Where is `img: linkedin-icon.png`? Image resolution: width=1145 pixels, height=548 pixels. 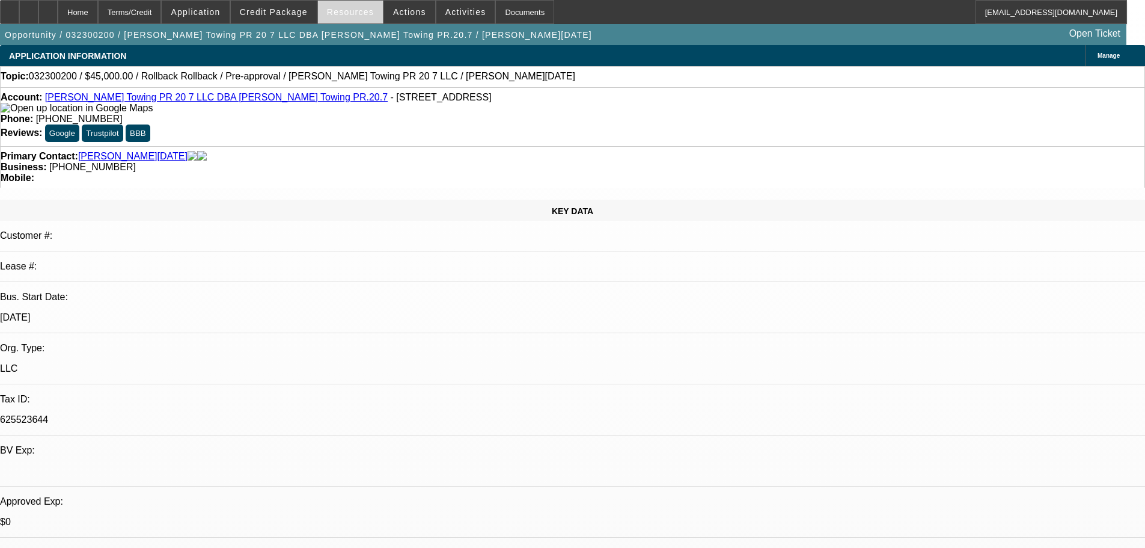 img: linkedin-icon.png is located at coordinates (202, 156).